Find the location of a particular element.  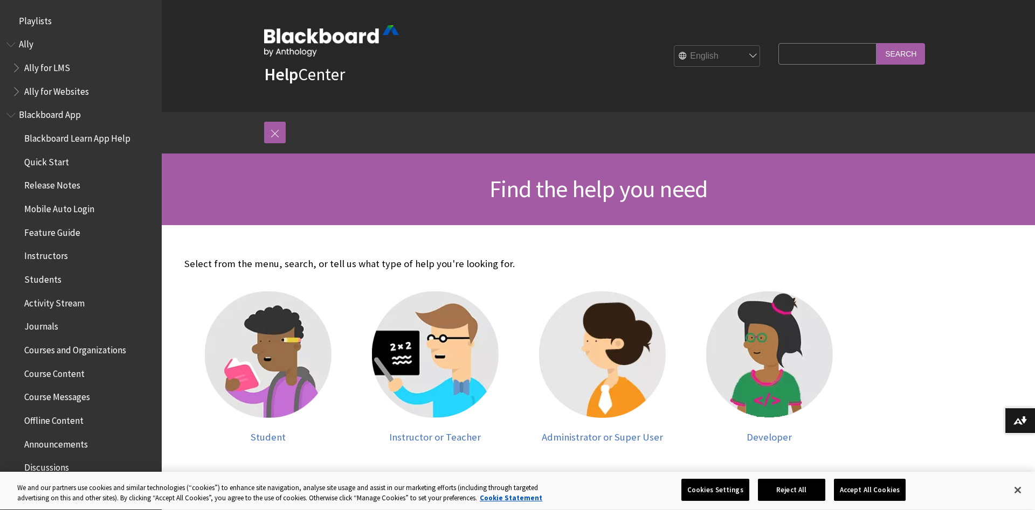

span: Blackboard Learn App Help is located at coordinates (77, 136).